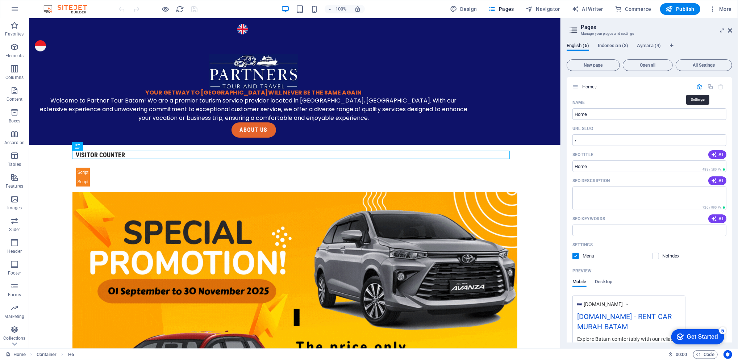 The width and height of the screenshot is (738, 360). I want to click on img: smal-AH4czoOb2blu0_8qoyWy9A-3KXv3m9UDr1vUOKfEXx9uQ.png, so click(580, 305).